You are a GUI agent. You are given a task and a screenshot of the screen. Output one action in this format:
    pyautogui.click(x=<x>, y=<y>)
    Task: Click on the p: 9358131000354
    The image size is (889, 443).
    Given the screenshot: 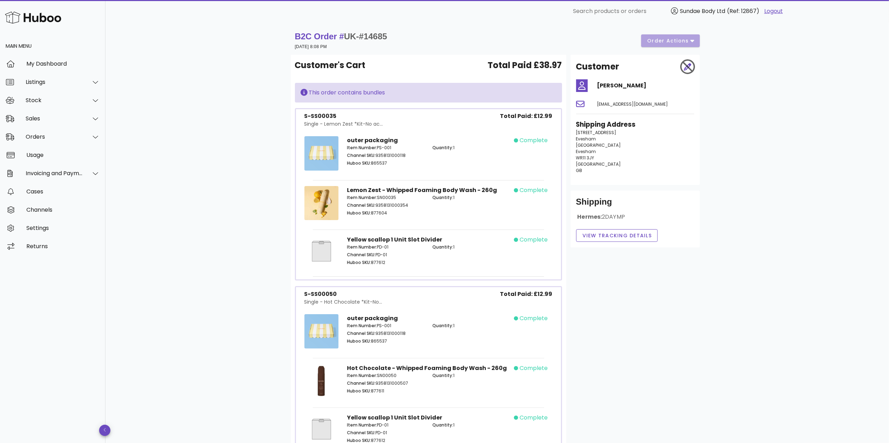 What is the action you would take?
    pyautogui.click(x=385, y=206)
    